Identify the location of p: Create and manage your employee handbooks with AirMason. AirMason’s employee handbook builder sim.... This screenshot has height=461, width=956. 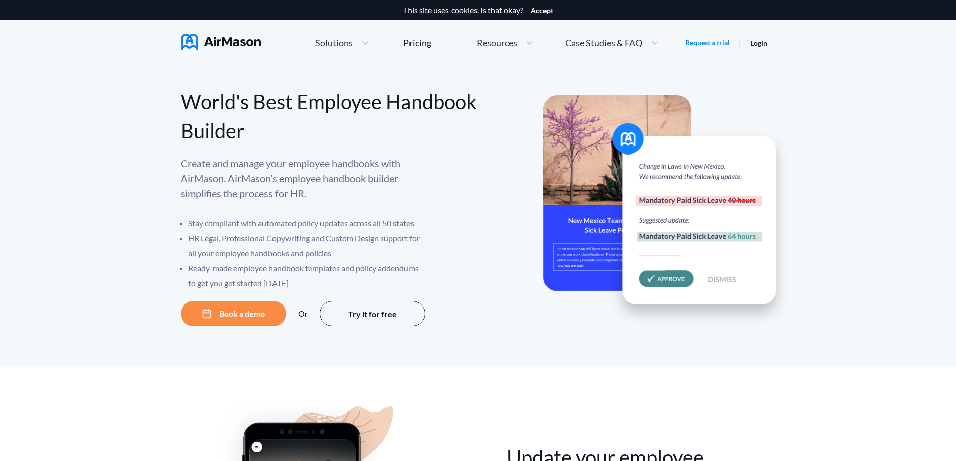
(304, 178).